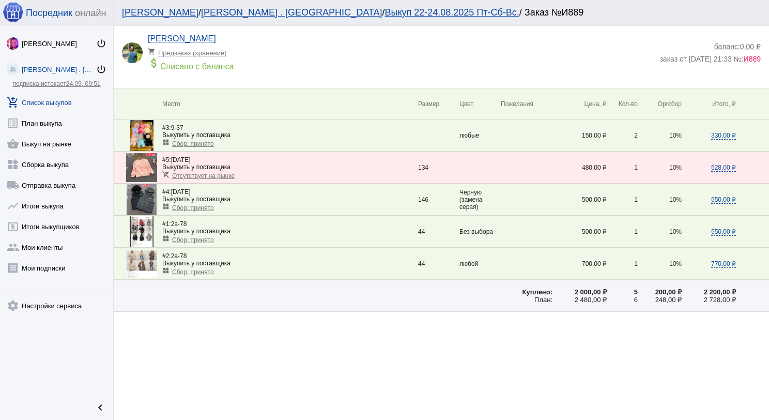 The width and height of the screenshot is (769, 420). I want to click on td: Без выбора, so click(480, 232).